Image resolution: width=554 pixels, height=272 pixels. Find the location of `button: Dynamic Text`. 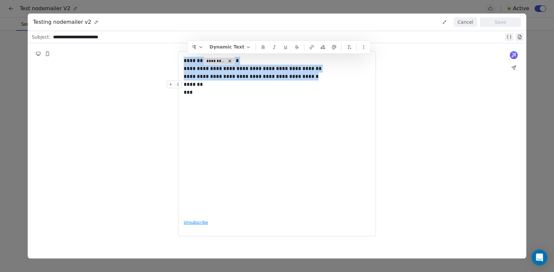

button: Dynamic Text is located at coordinates (230, 47).